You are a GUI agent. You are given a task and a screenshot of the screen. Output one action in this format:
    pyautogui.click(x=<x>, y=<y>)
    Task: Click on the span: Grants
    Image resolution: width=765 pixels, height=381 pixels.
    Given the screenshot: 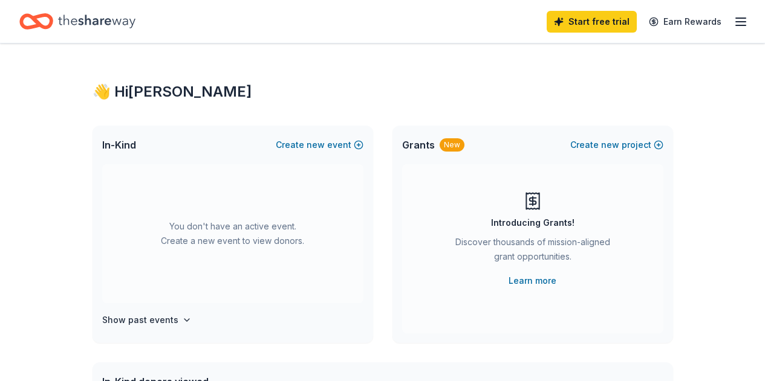 What is the action you would take?
    pyautogui.click(x=418, y=145)
    